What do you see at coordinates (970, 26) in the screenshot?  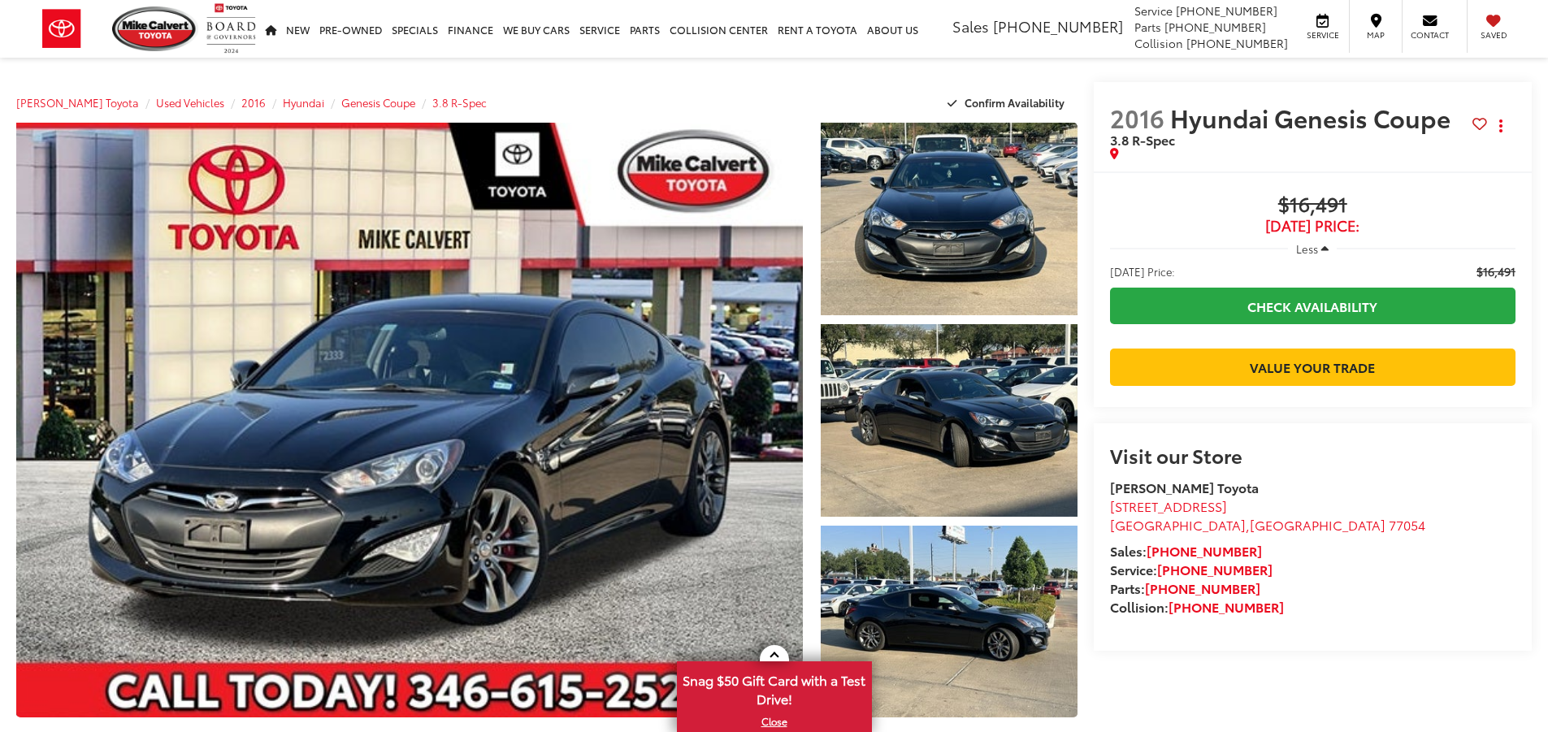 I see `span: Sales` at bounding box center [970, 26].